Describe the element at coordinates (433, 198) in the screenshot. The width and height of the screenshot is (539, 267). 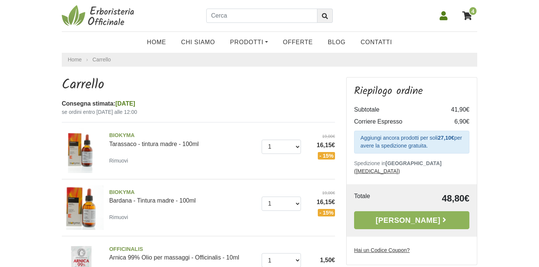
I see `td: 48,80€` at that location.